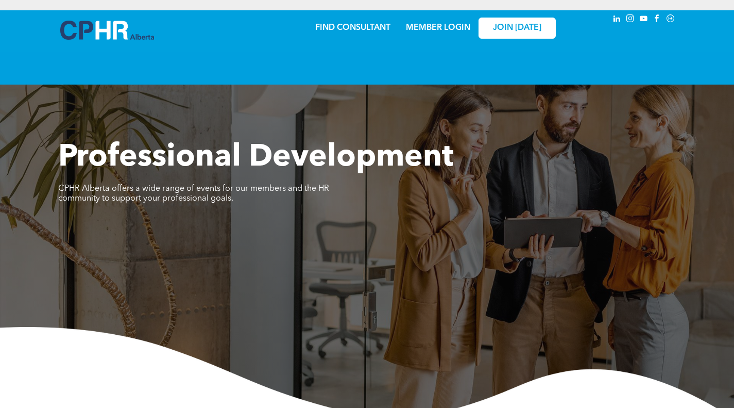 The height and width of the screenshot is (408, 734). Describe the element at coordinates (671, 20) in the screenshot. I see `a: Social network` at that location.